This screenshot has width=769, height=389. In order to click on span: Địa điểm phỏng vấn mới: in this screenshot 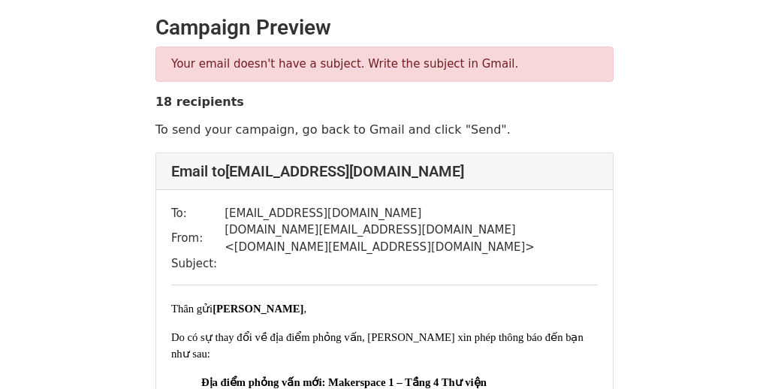, I will do `click(263, 382)`.